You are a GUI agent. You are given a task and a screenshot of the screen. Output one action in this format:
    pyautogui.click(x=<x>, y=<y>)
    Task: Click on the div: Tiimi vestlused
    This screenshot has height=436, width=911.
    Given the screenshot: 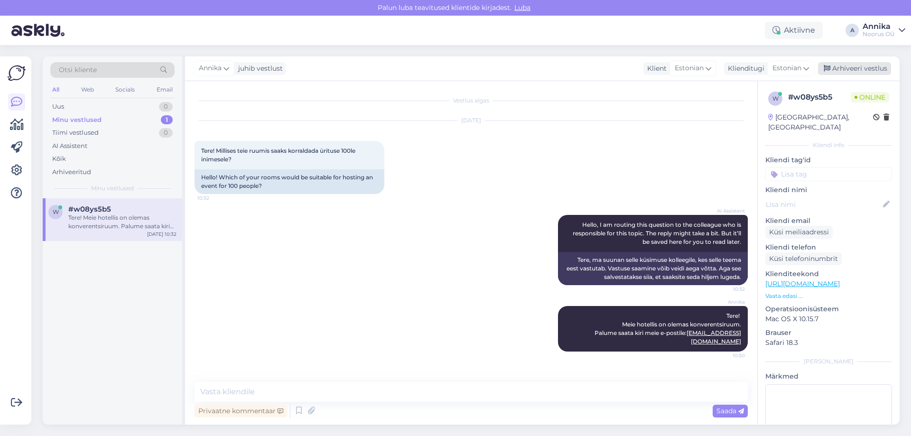 What is the action you would take?
    pyautogui.click(x=75, y=133)
    